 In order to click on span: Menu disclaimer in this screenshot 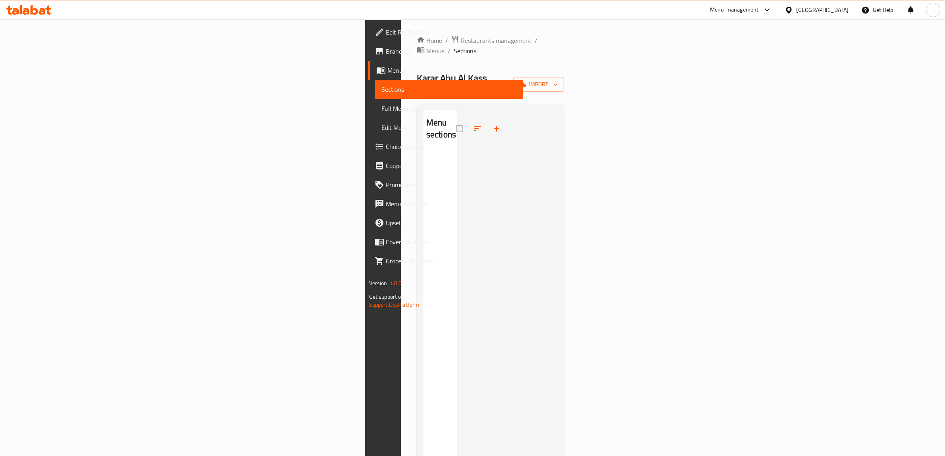, I will do `click(451, 204)`.